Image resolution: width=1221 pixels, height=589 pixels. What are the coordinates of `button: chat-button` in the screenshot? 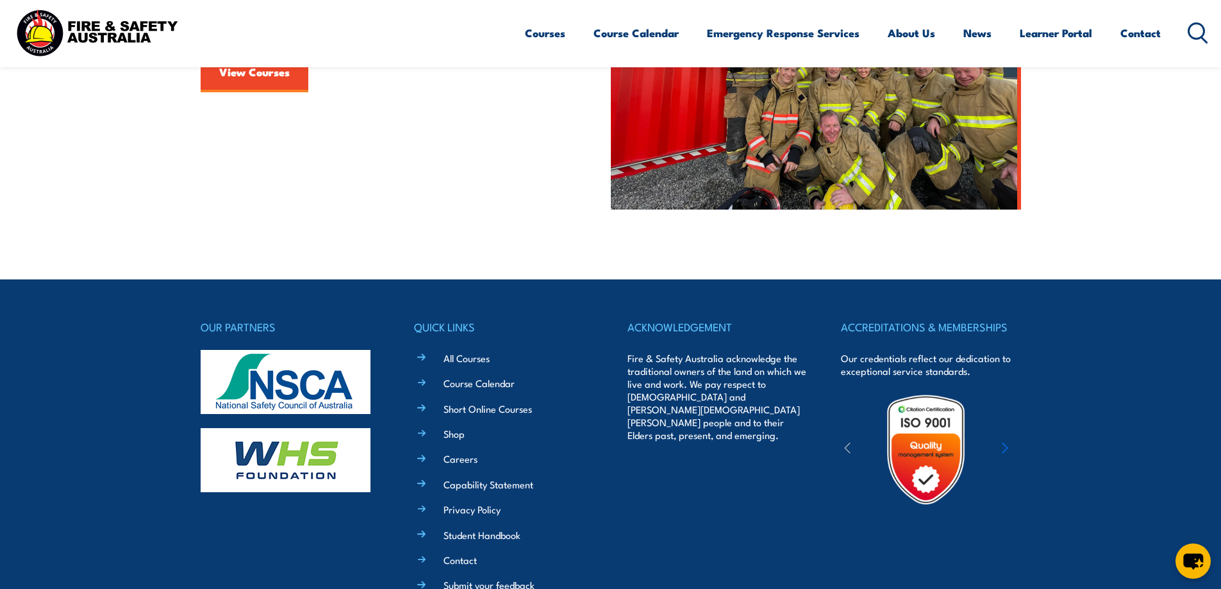 It's located at (1193, 561).